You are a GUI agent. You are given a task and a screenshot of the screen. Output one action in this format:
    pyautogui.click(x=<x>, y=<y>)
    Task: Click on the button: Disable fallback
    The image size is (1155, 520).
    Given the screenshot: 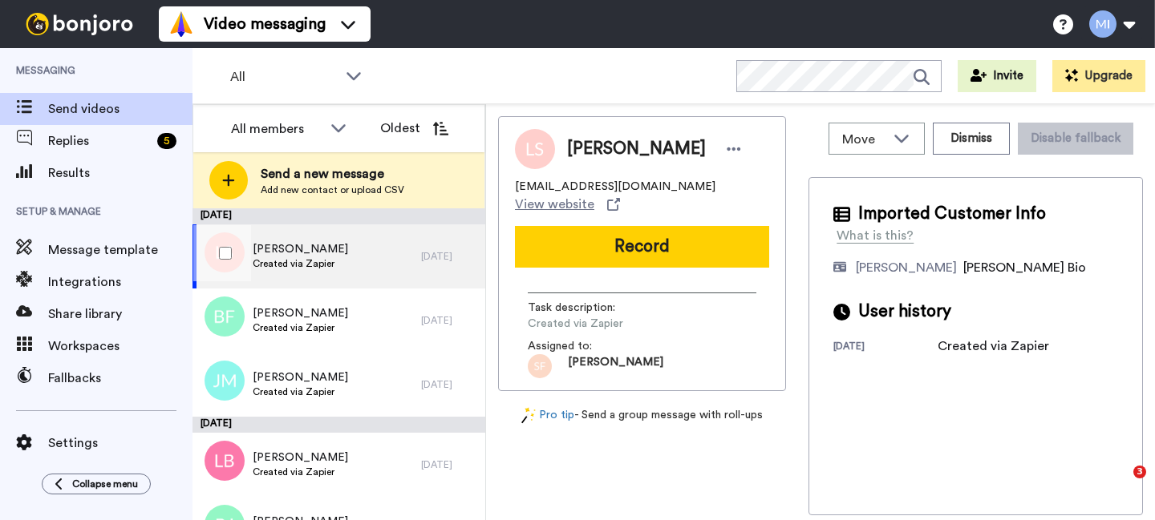 What is the action you would take?
    pyautogui.click(x=1075, y=139)
    